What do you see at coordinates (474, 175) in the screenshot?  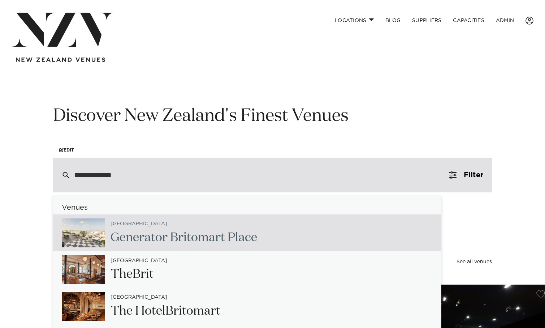 I see `span: Filter` at bounding box center [474, 175].